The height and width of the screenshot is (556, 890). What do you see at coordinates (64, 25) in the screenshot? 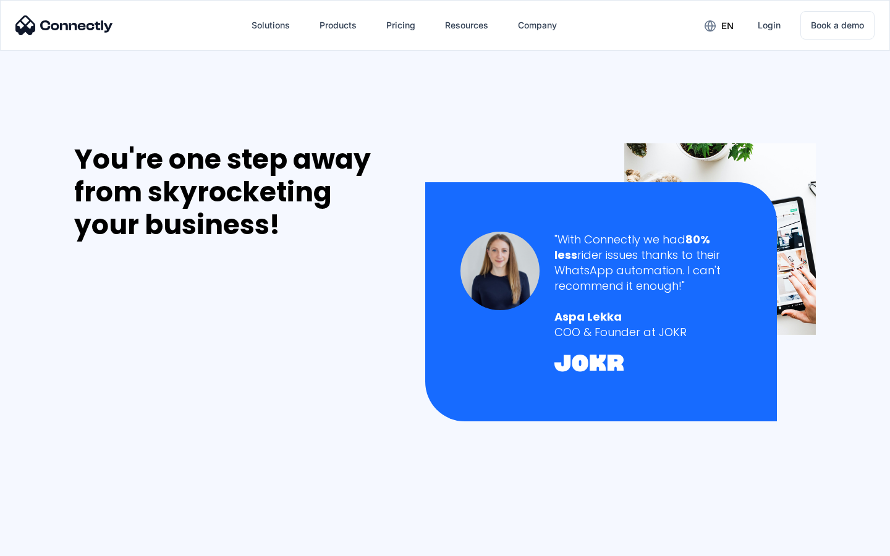
I see `img: Connectly Logo` at bounding box center [64, 25].